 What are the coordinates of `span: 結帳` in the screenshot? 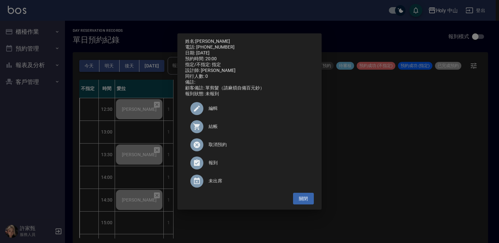 It's located at (258, 127).